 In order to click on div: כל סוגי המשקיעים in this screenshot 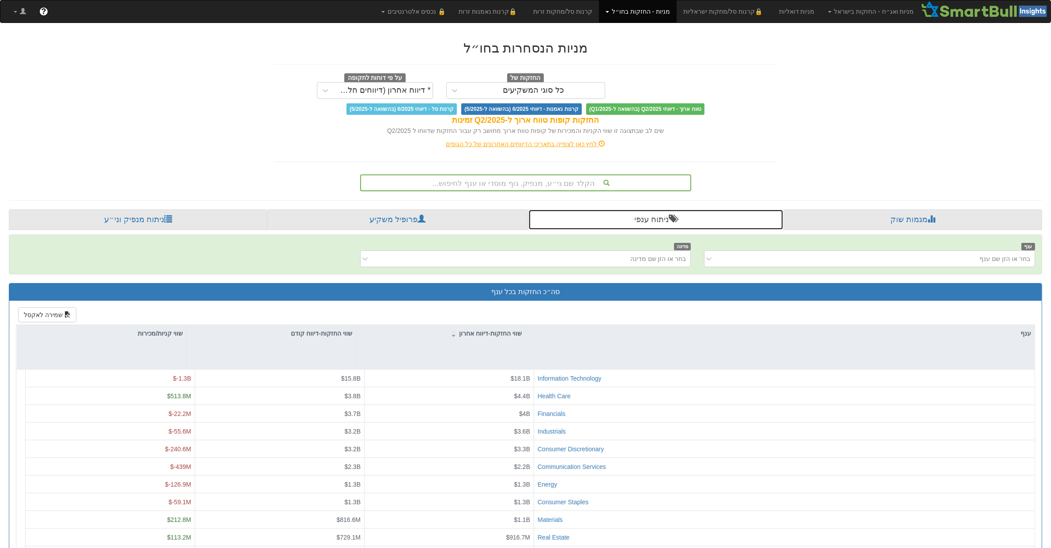, I will do `click(534, 91)`.